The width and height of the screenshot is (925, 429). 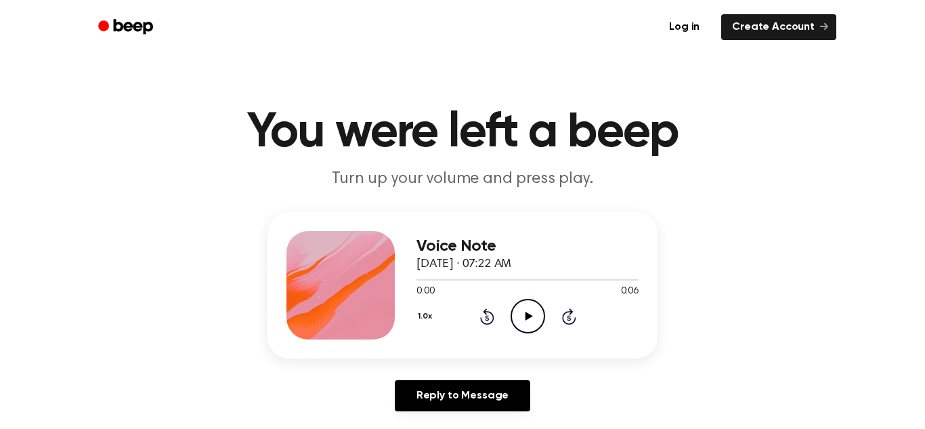 What do you see at coordinates (684, 27) in the screenshot?
I see `a: Log in` at bounding box center [684, 27].